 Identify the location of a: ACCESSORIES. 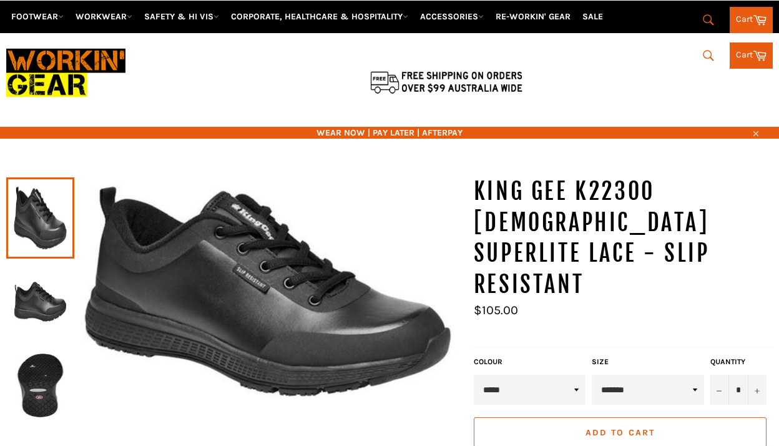
(452, 16).